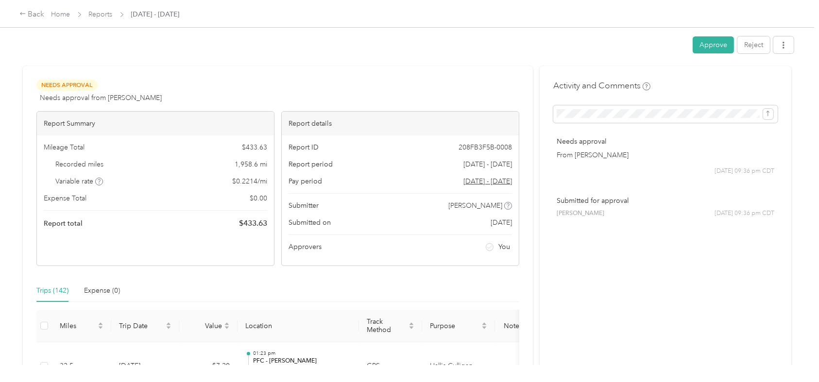 Image resolution: width=819 pixels, height=382 pixels. I want to click on span: Submitted on, so click(309, 223).